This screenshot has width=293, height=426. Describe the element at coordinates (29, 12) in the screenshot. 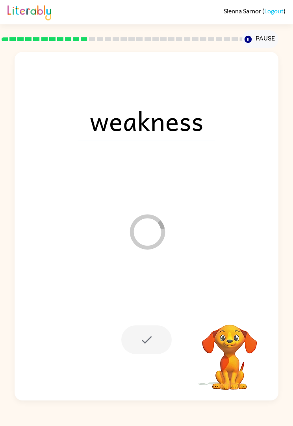

I see `img: Literably` at that location.